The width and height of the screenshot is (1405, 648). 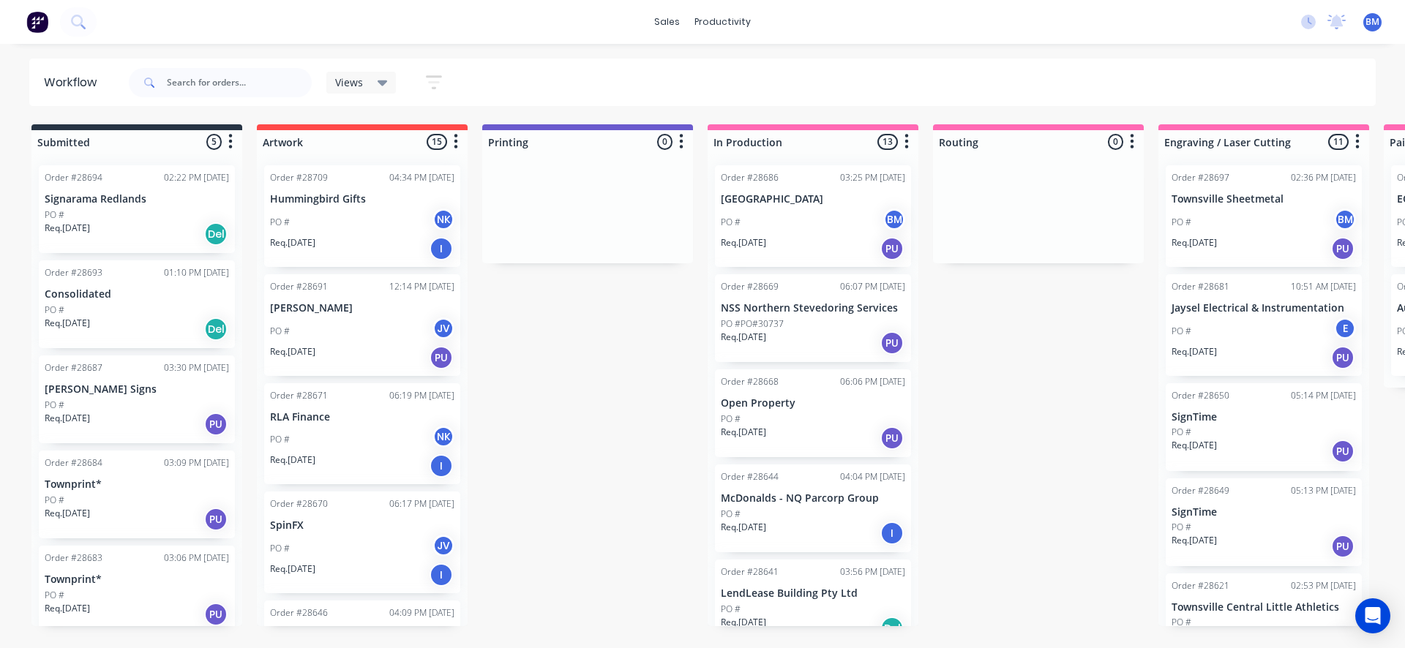 I want to click on div: Order #28641, so click(x=749, y=572).